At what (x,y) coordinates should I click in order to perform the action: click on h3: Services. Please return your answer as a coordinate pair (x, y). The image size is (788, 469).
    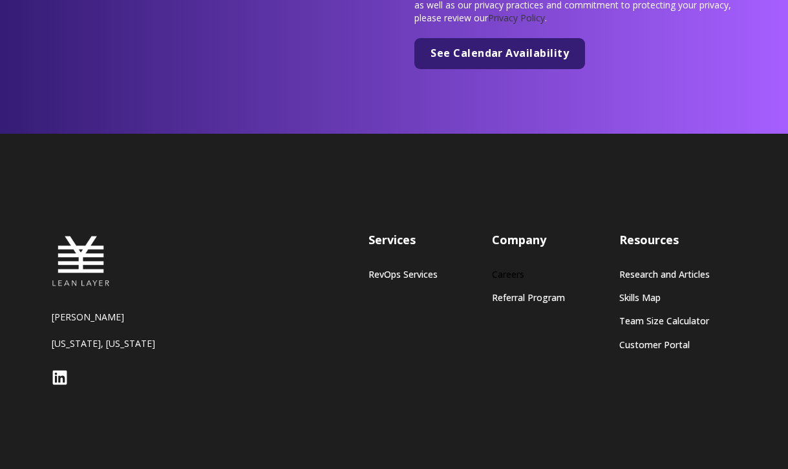
    Looking at the image, I should click on (403, 240).